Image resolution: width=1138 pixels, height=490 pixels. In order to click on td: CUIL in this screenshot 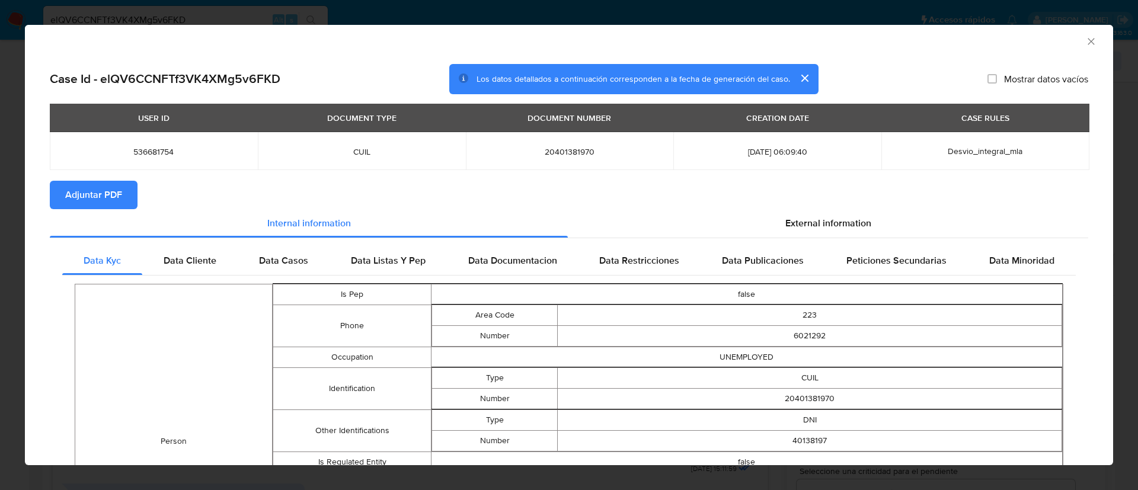, I will do `click(810, 378)`.